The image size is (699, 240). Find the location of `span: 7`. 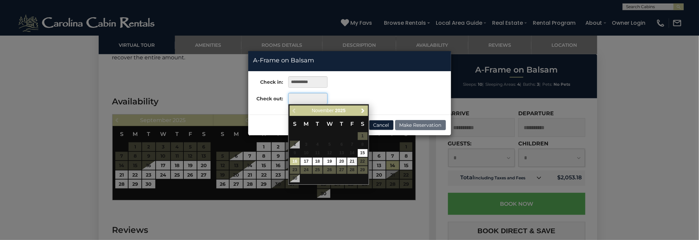

span: 7 is located at coordinates (352, 145).